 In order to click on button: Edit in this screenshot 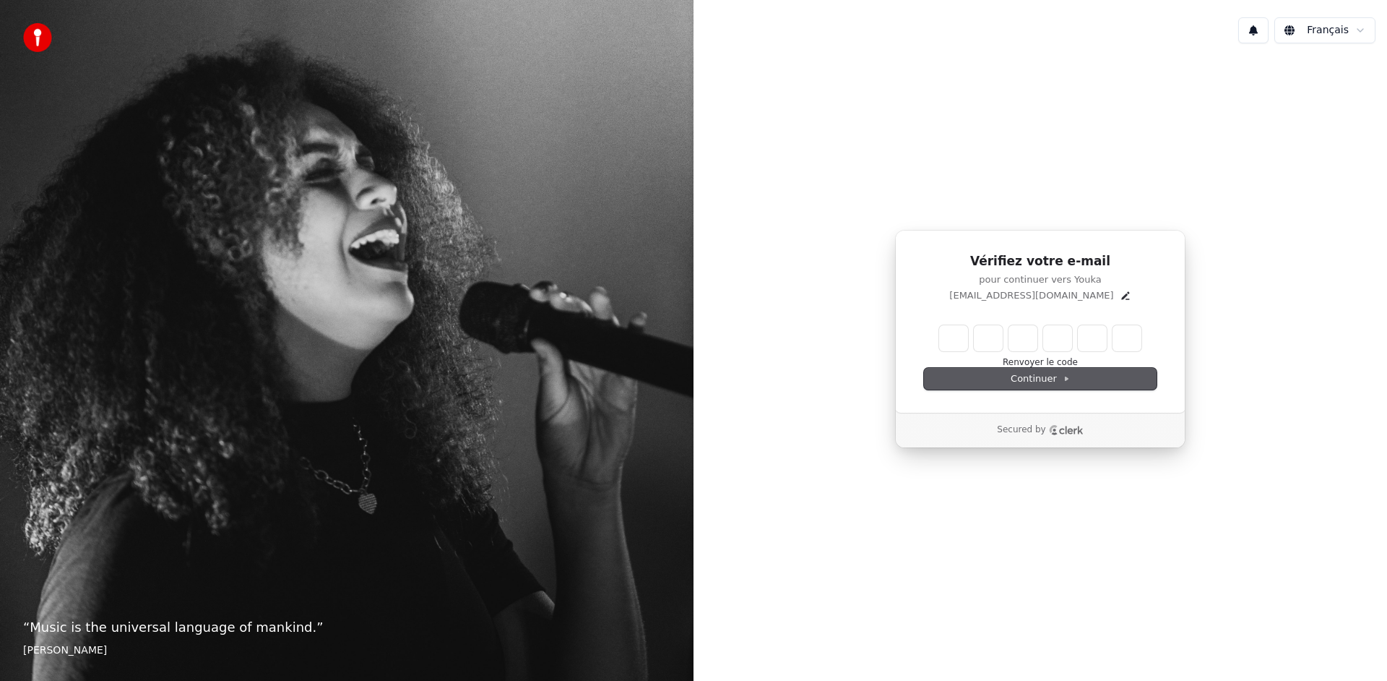, I will do `click(1126, 296)`.